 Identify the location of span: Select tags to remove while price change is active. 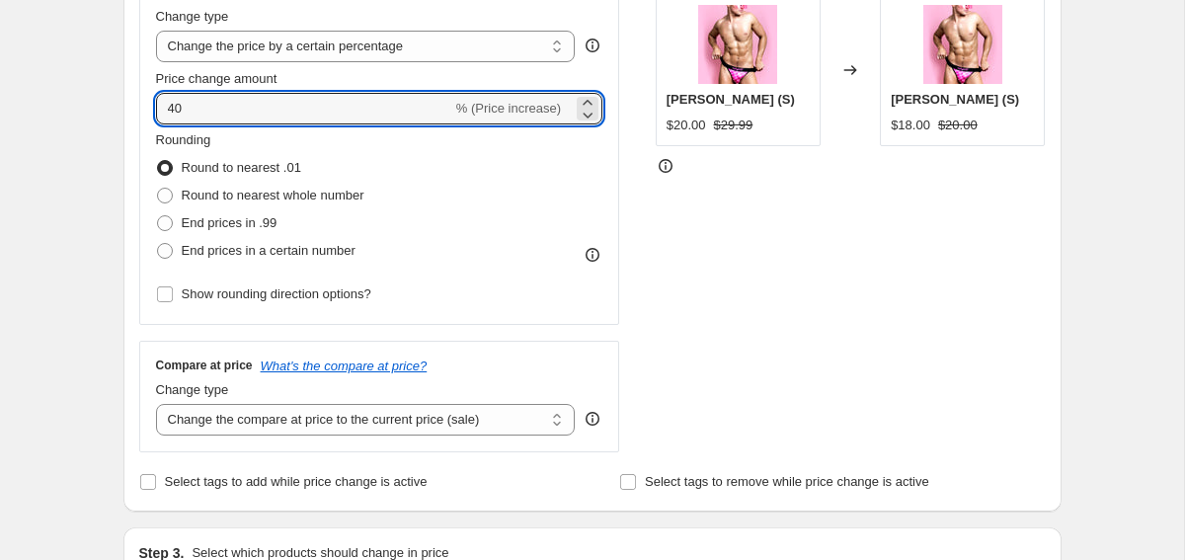
(787, 481).